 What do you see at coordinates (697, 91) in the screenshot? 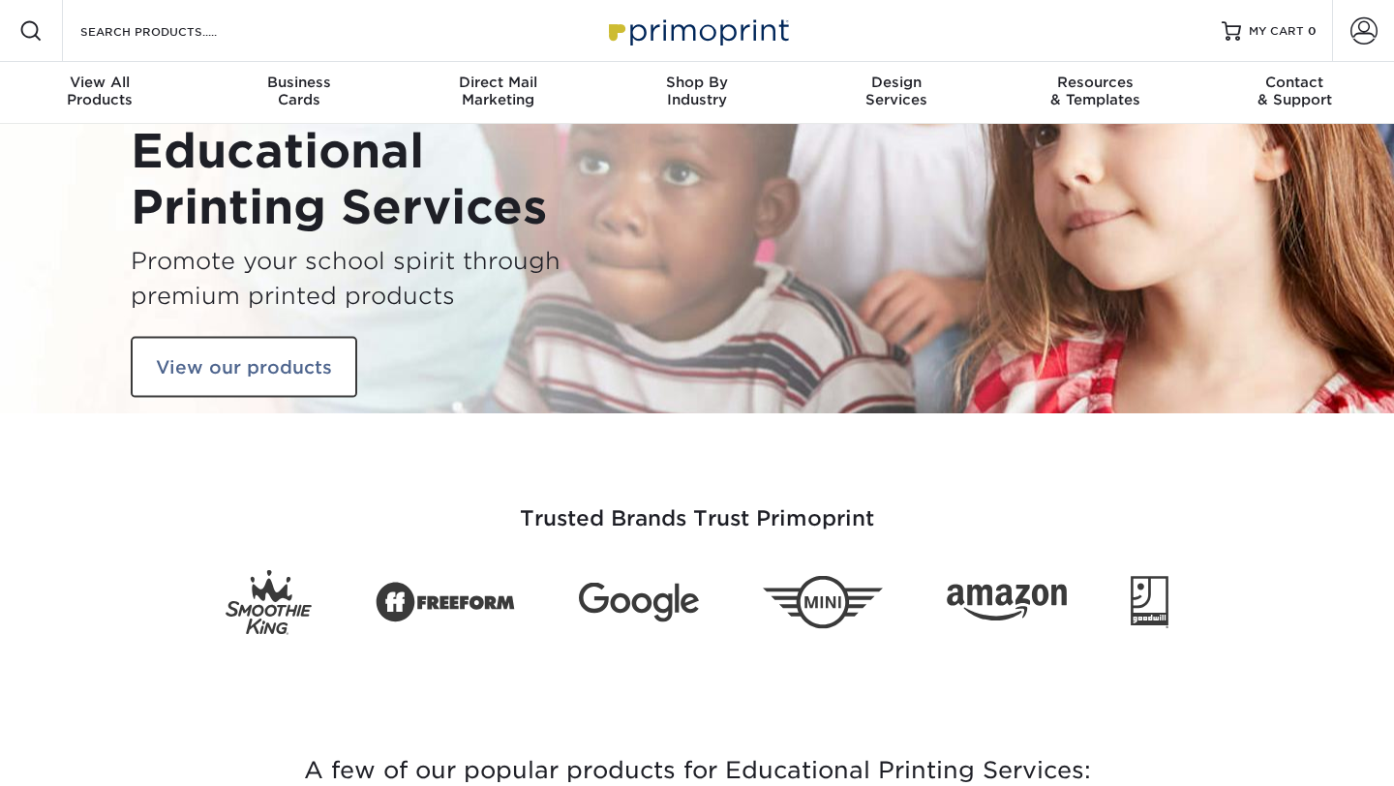
I see `div: Industry` at bounding box center [697, 91].